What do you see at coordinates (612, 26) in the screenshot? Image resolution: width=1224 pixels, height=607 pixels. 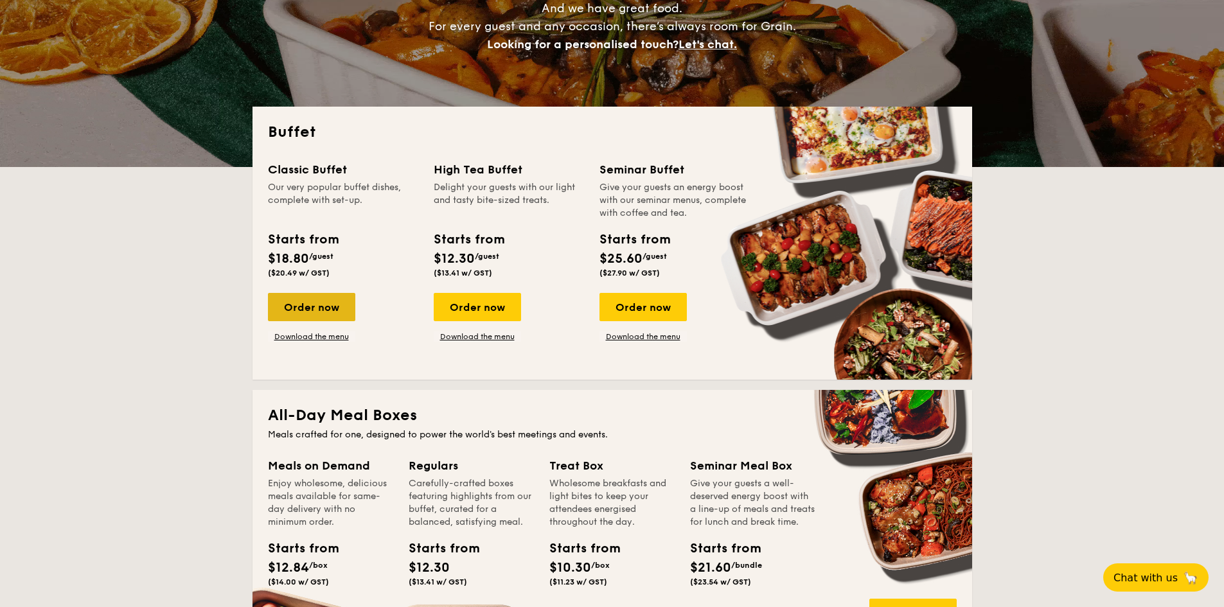 I see `span: And we have great food. For every guest and any occasion, there’s always room for Grain.` at bounding box center [612, 26].